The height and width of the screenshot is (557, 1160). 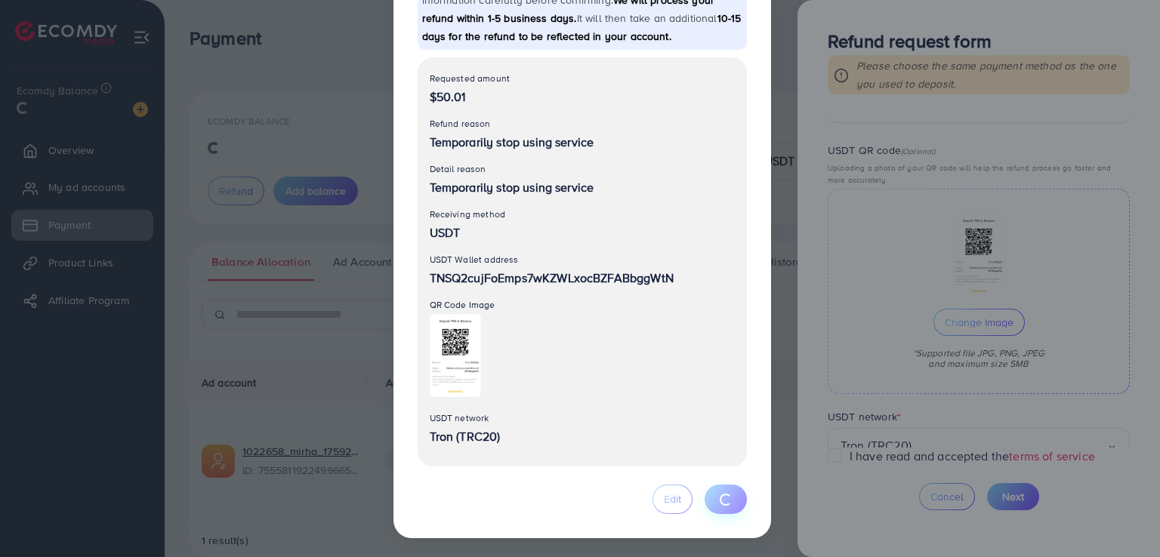 What do you see at coordinates (582, 215) in the screenshot?
I see `p: Receiving method` at bounding box center [582, 215].